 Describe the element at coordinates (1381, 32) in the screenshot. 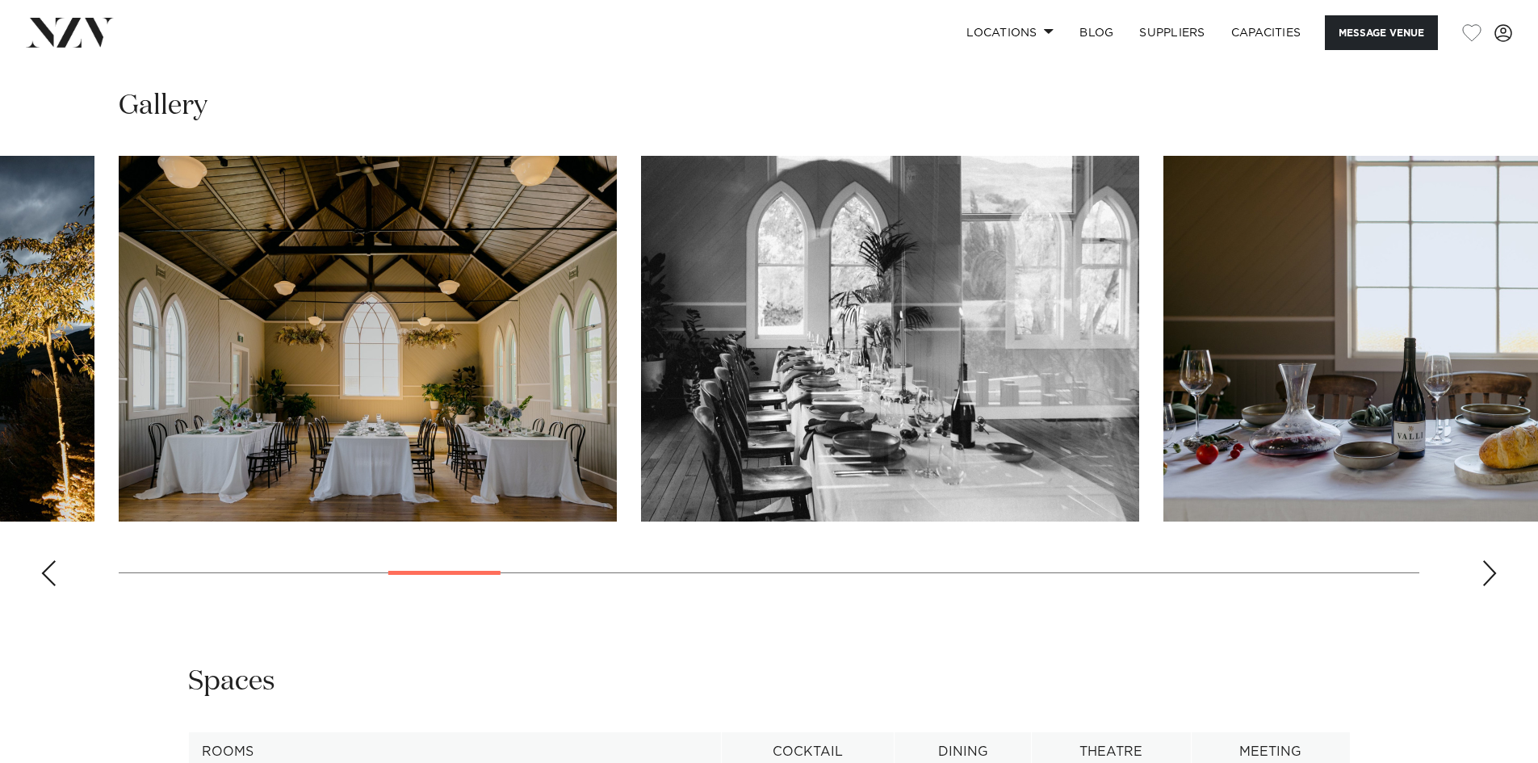

I see `button: Message Venue` at that location.